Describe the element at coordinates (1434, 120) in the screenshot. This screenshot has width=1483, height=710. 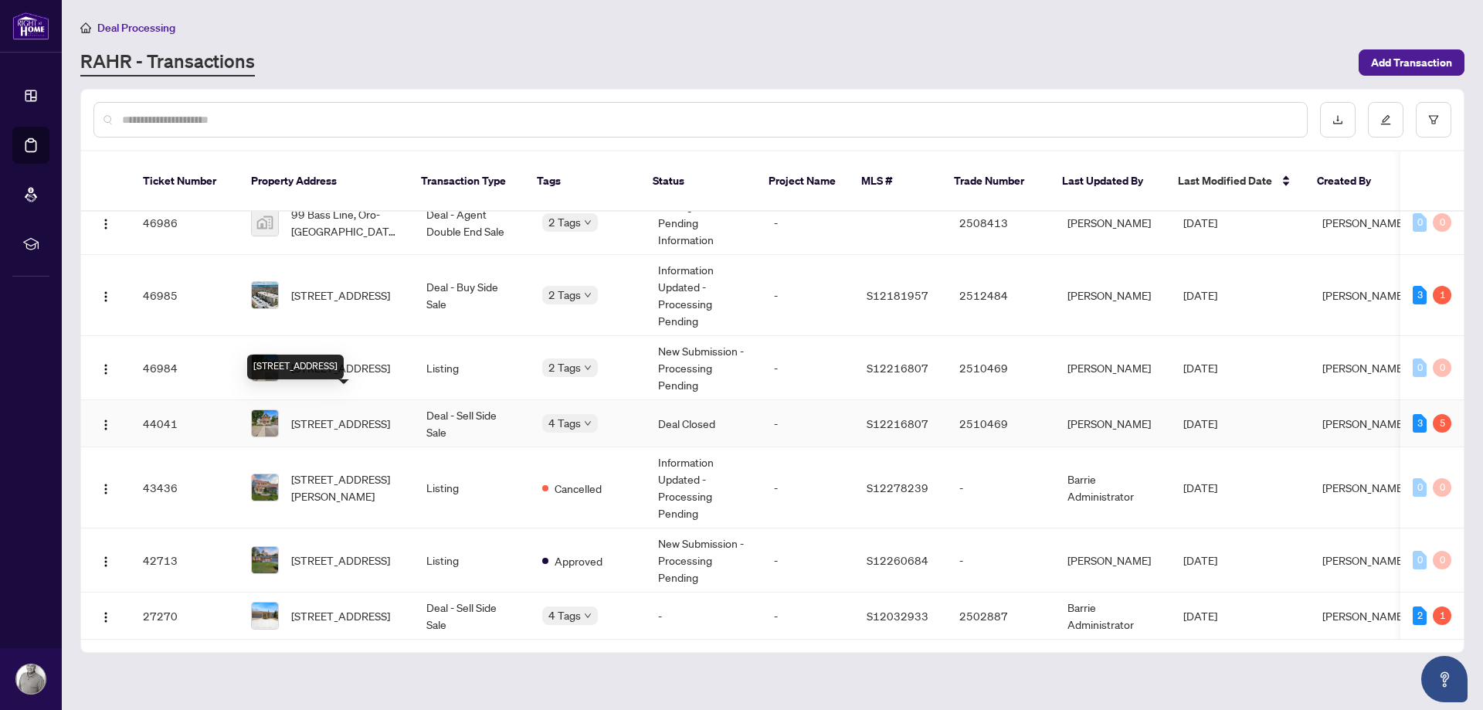
I see `button: filter` at that location.